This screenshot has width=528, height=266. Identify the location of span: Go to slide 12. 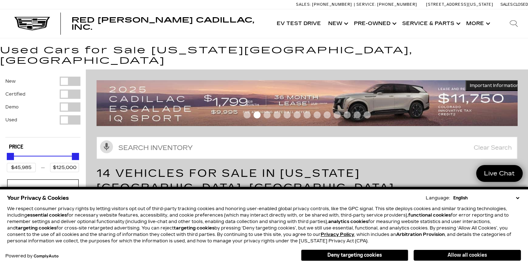
(357, 115).